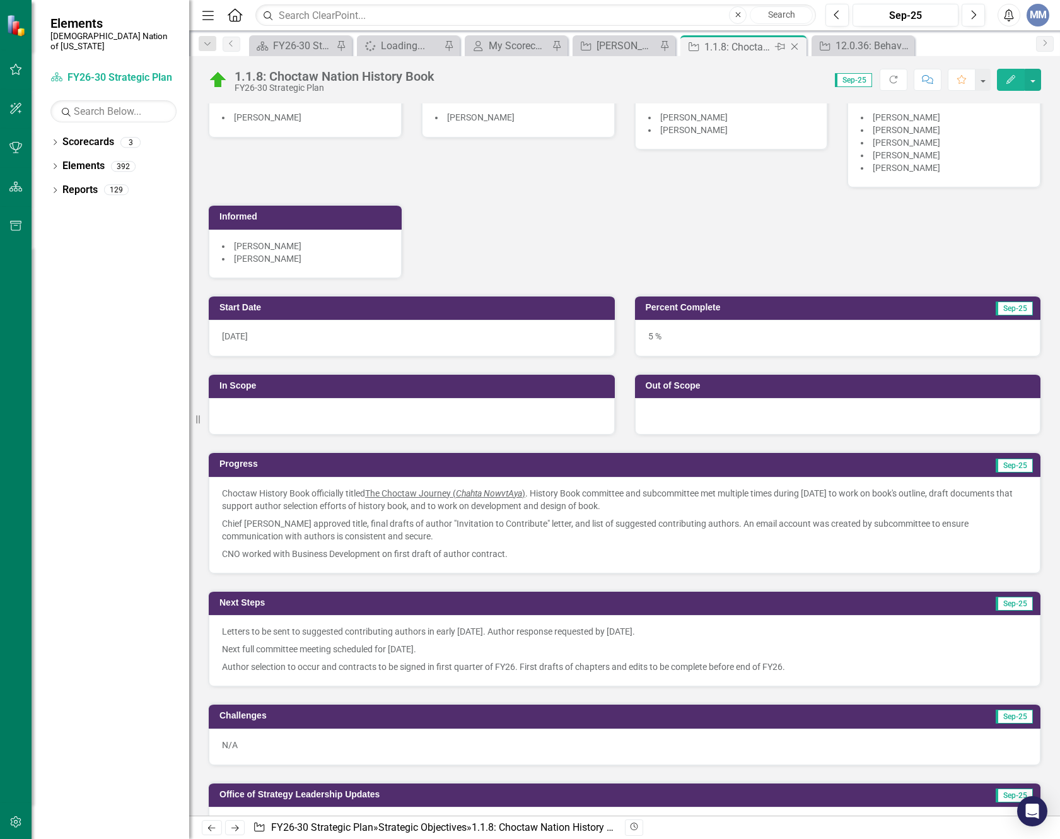  Describe the element at coordinates (443, 715) in the screenshot. I see `h3: Challenges` at that location.